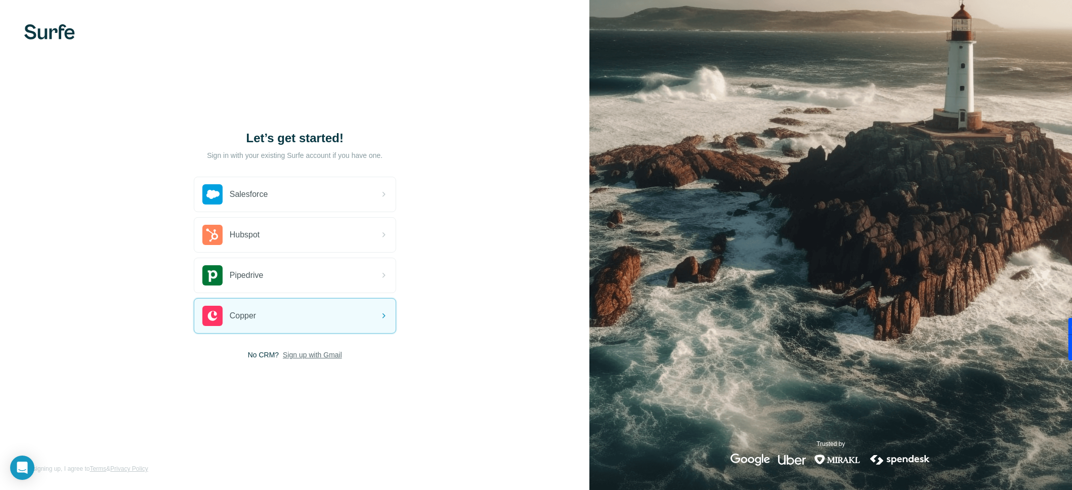 This screenshot has height=490, width=1072. What do you see at coordinates (294, 155) in the screenshot?
I see `p: Sign in with your existing Surfe account if you have one.` at bounding box center [294, 155].